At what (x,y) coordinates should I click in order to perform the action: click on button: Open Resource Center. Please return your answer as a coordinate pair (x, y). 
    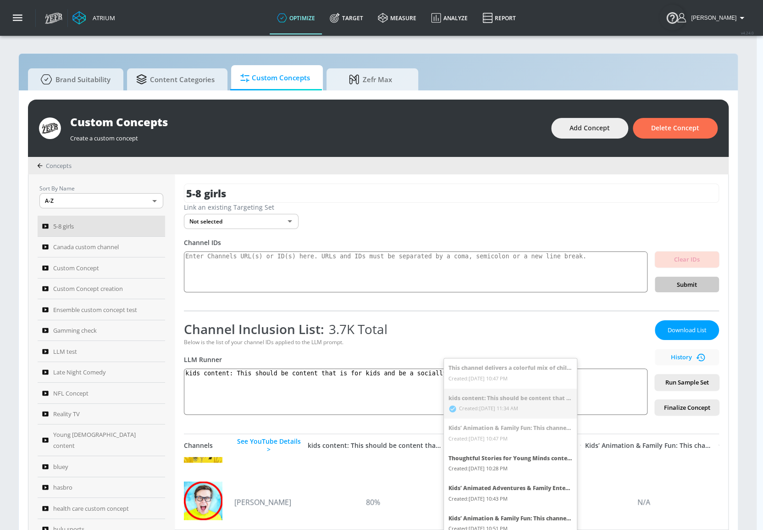
    Looking at the image, I should click on (672, 17).